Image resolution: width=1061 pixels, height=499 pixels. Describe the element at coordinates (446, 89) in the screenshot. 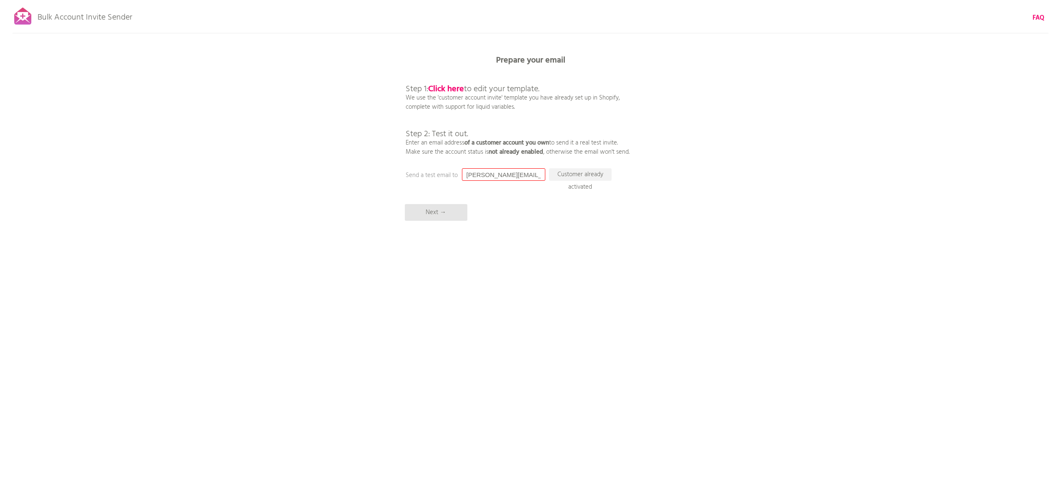

I see `a: Click here` at that location.